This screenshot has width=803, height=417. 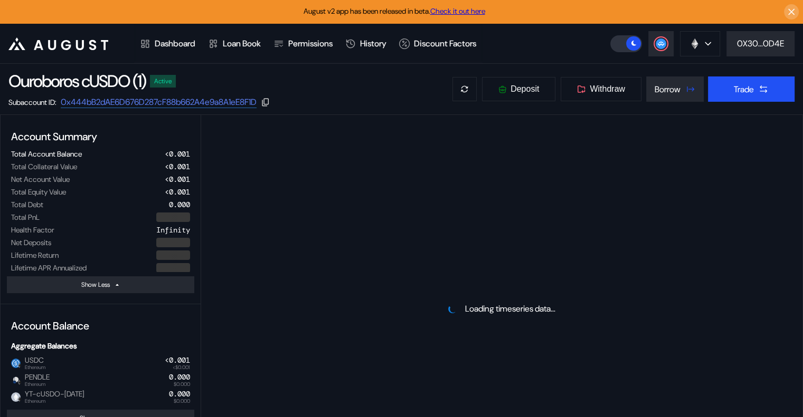 What do you see at coordinates (452, 309) in the screenshot?
I see `img: pending` at bounding box center [452, 309].